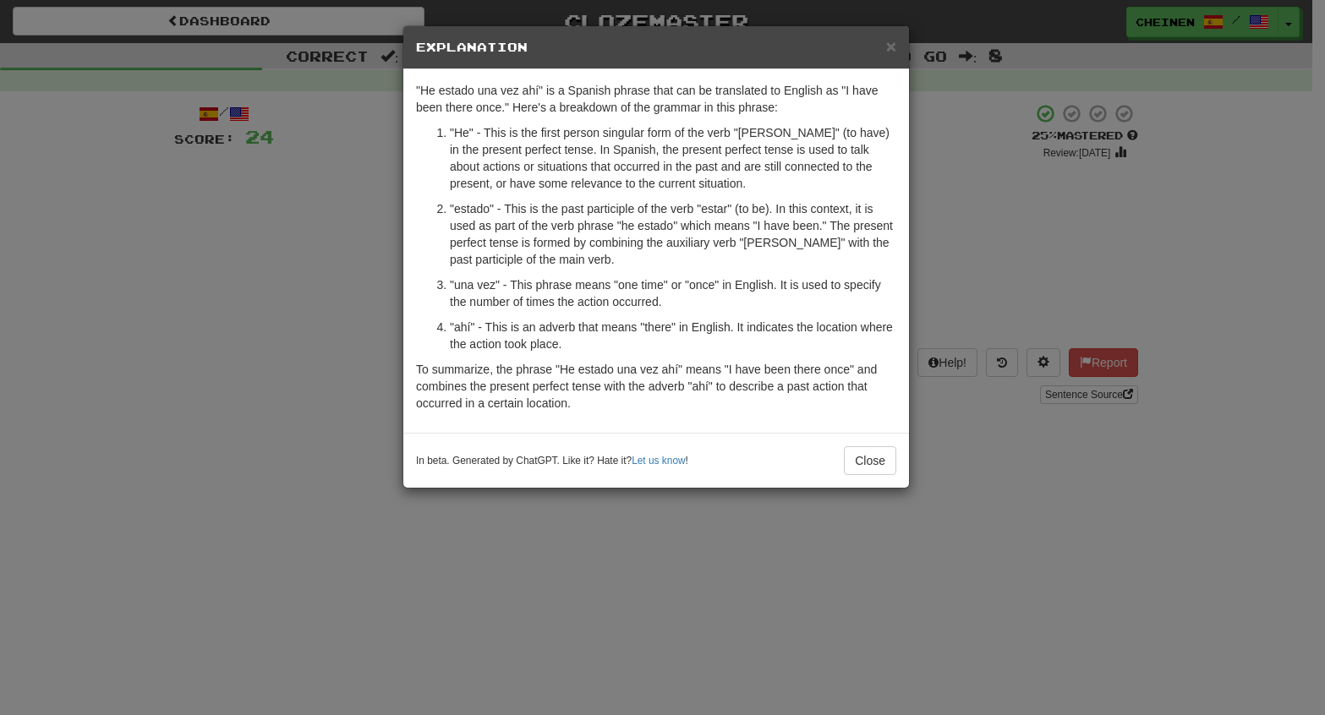  I want to click on h5: Explanation, so click(656, 47).